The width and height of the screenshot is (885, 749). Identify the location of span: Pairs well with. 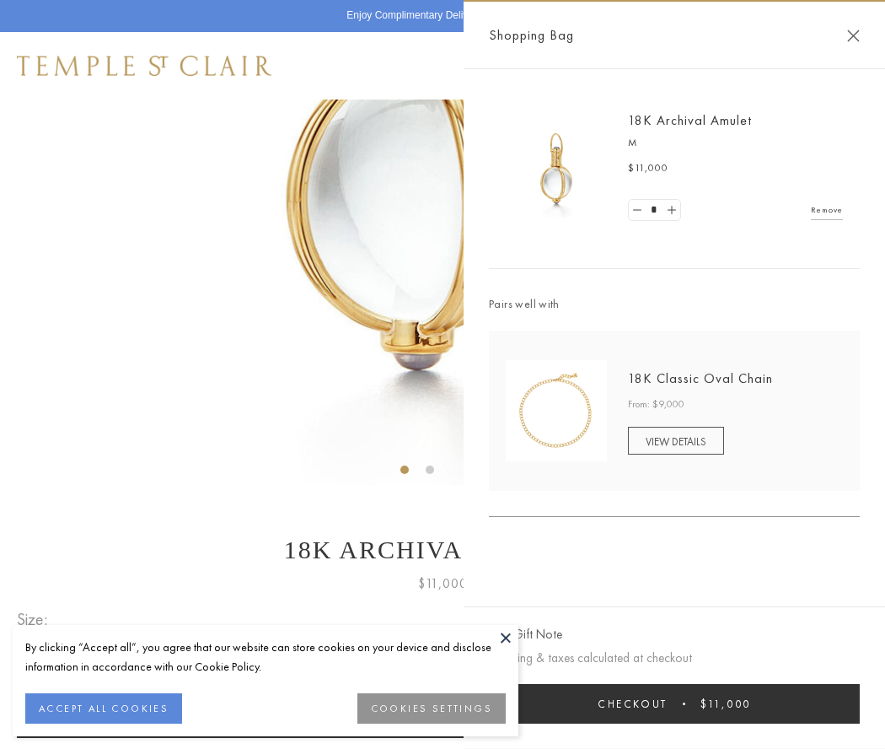
(674, 303).